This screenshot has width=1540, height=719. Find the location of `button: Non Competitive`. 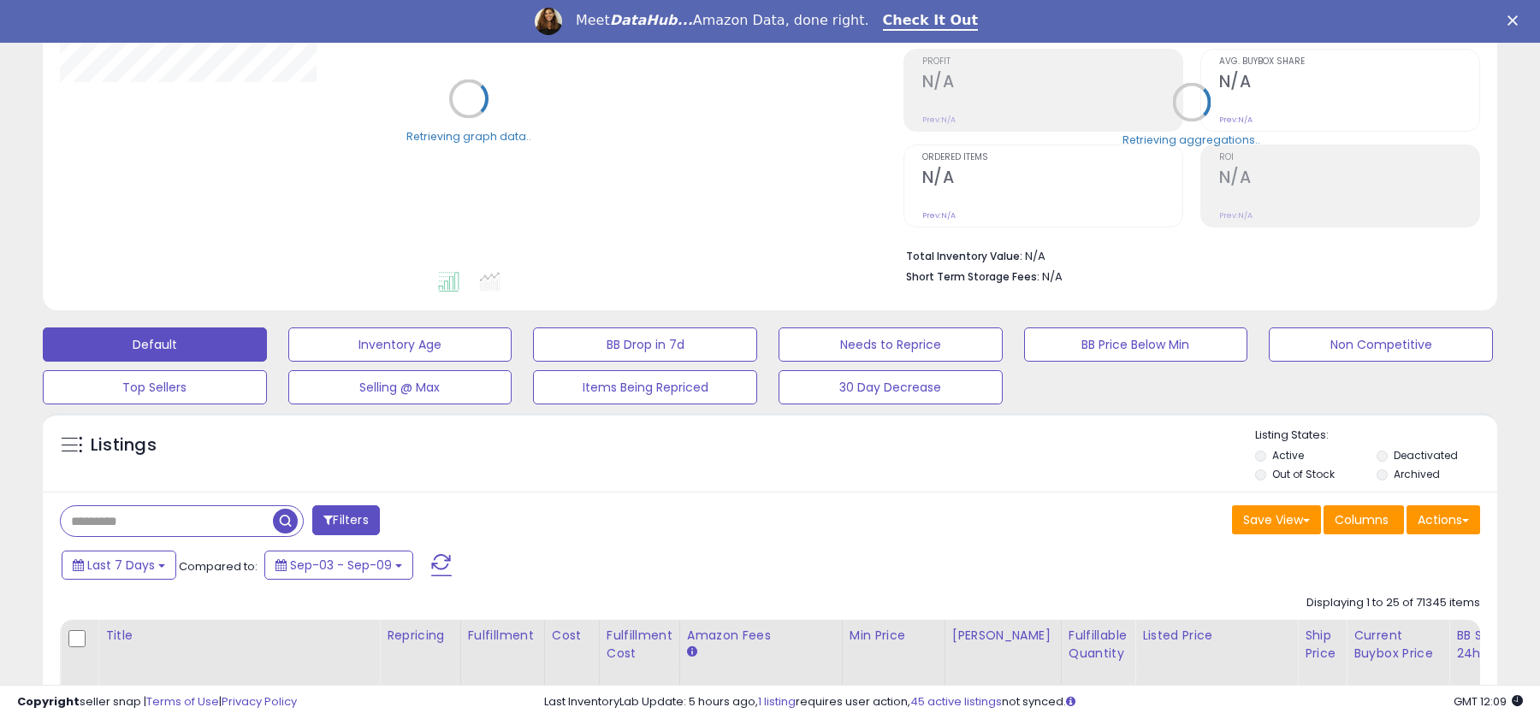

button: Non Competitive is located at coordinates (1380, 345).